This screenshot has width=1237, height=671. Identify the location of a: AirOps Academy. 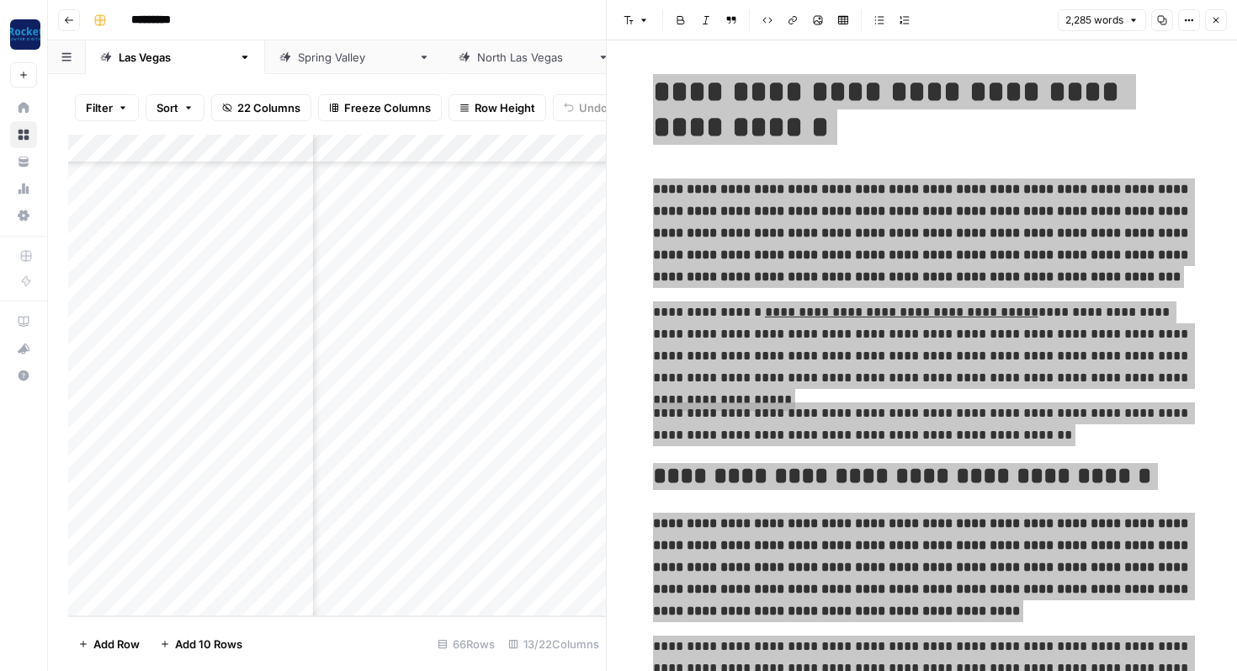
(24, 321).